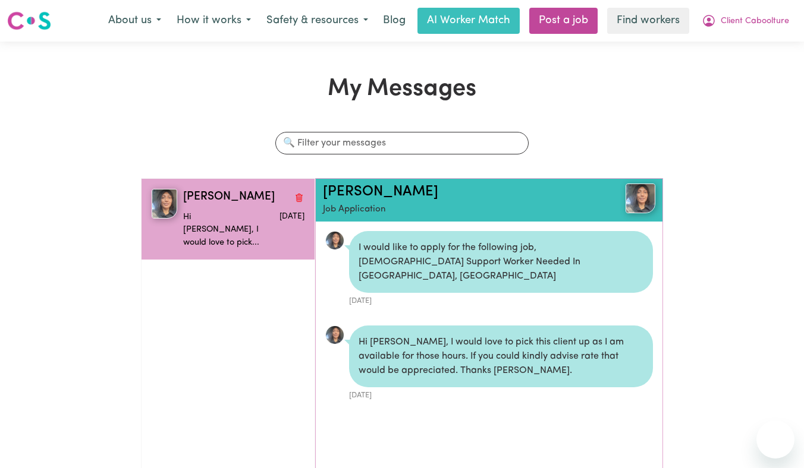 Image resolution: width=804 pixels, height=468 pixels. I want to click on img: Elver Cindy K, so click(164, 204).